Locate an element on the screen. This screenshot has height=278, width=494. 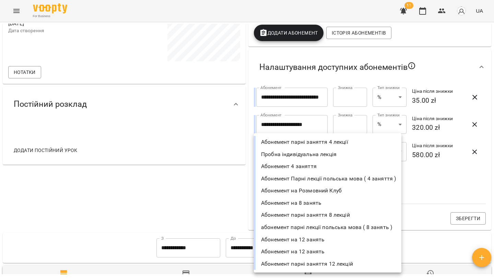
li: абонемент парні лекції польська мова ( 8 занять ) is located at coordinates (327, 228).